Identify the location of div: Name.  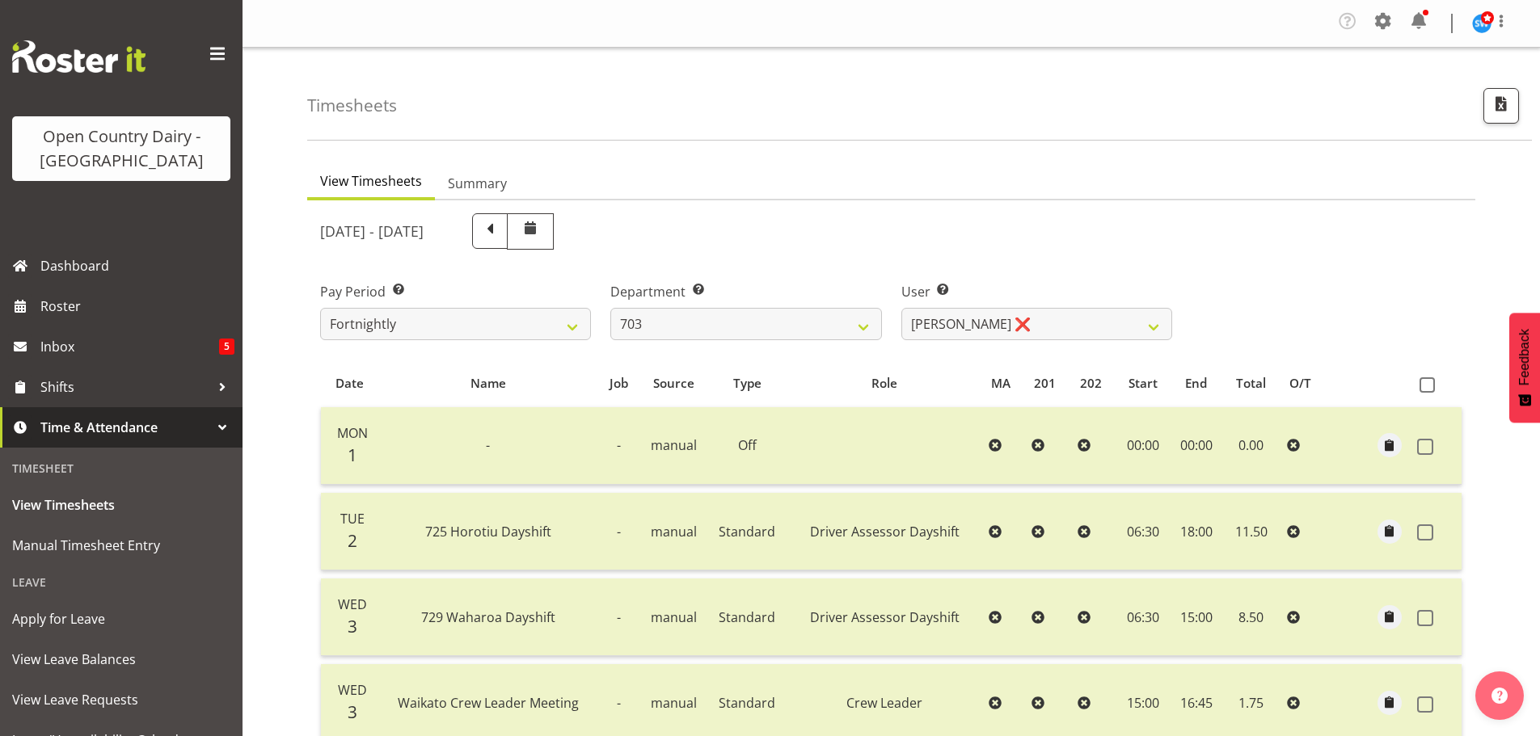
(488, 383).